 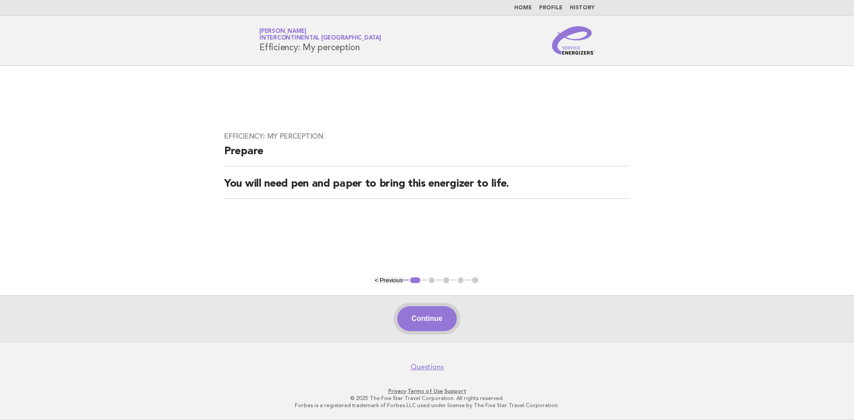 I want to click on a: Terms of Use, so click(x=425, y=391).